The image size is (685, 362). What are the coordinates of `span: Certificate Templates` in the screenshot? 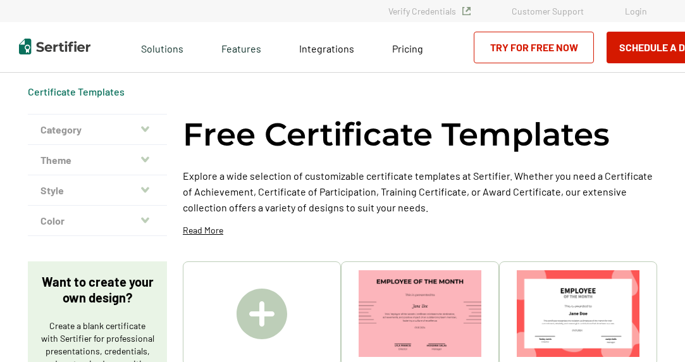 It's located at (76, 92).